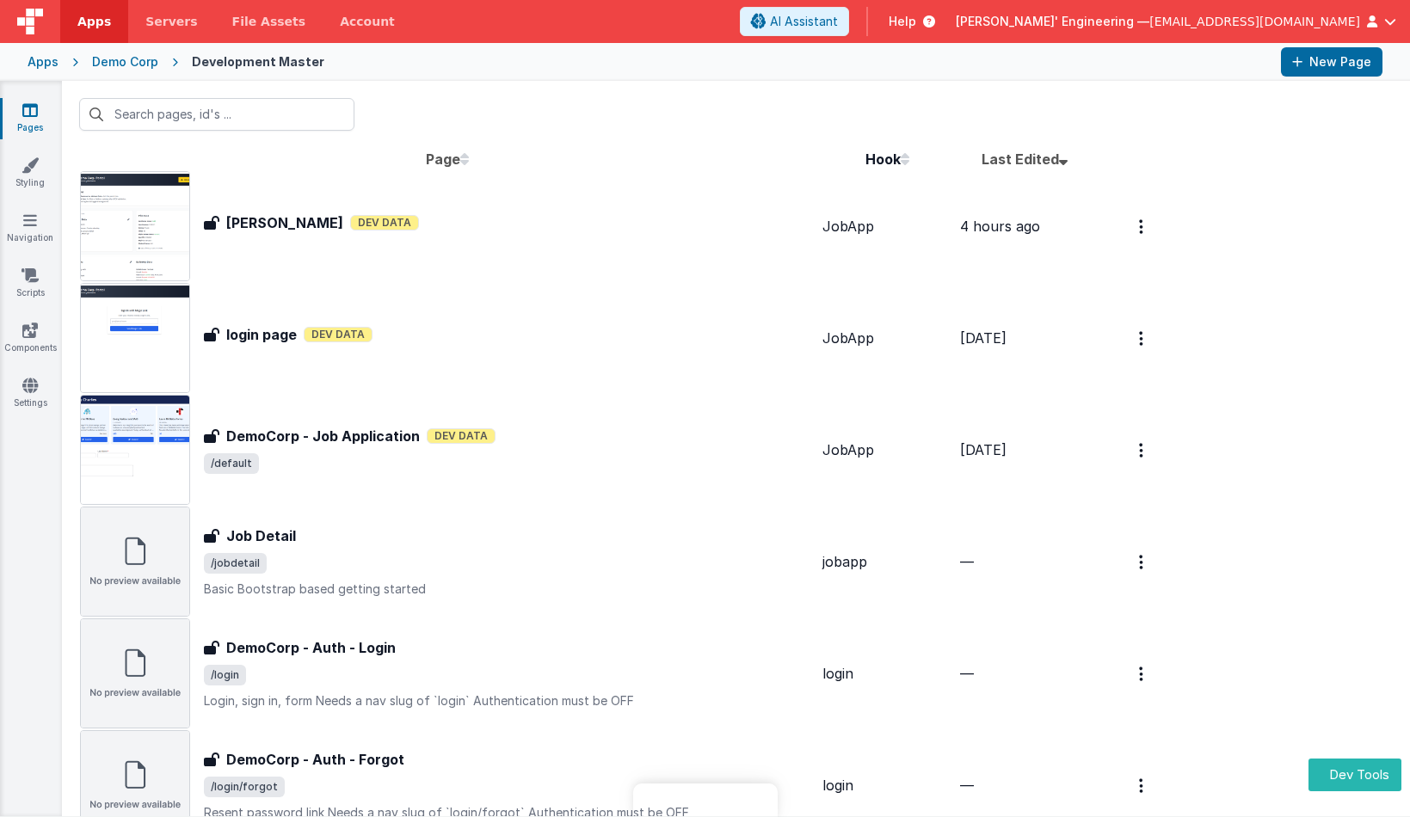  What do you see at coordinates (443, 159) in the screenshot?
I see `span: Page` at bounding box center [443, 159].